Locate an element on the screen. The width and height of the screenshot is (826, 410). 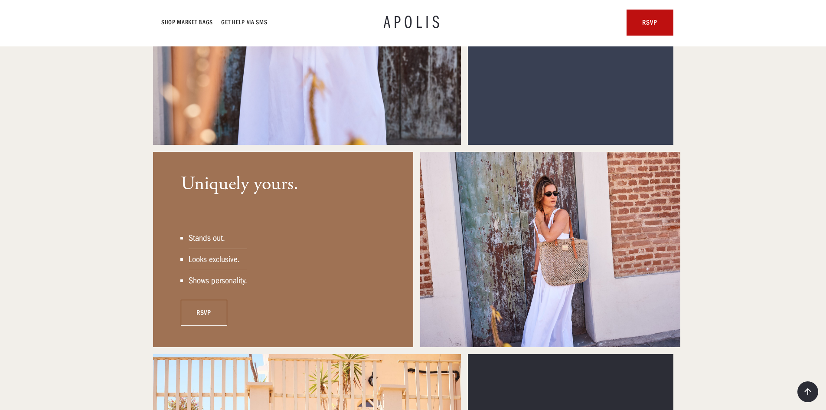
img: People sitting on a table enjoying friends with a market bag in front of them is located at coordinates (550, 249).